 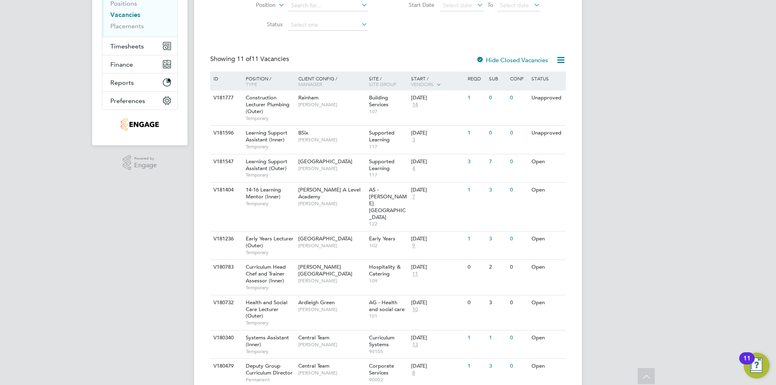 I want to click on button: Finance, so click(x=140, y=64).